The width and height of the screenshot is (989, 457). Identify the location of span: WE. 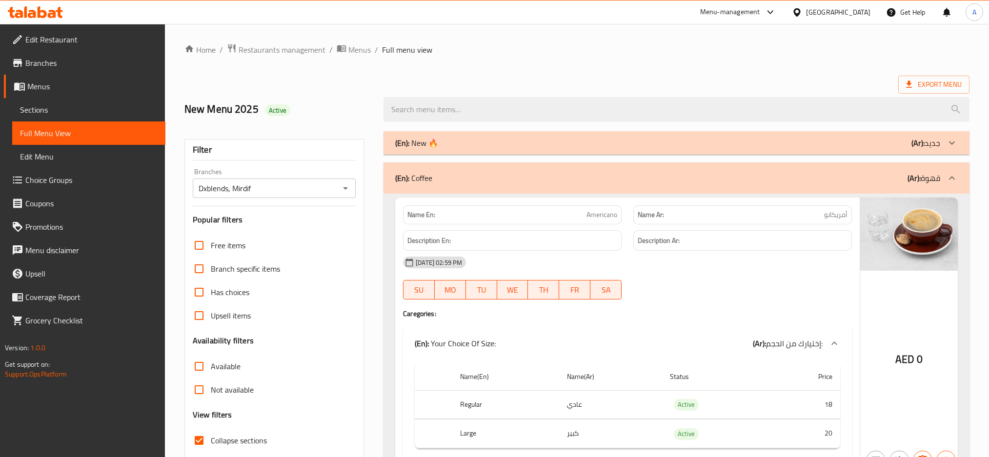
(513, 290).